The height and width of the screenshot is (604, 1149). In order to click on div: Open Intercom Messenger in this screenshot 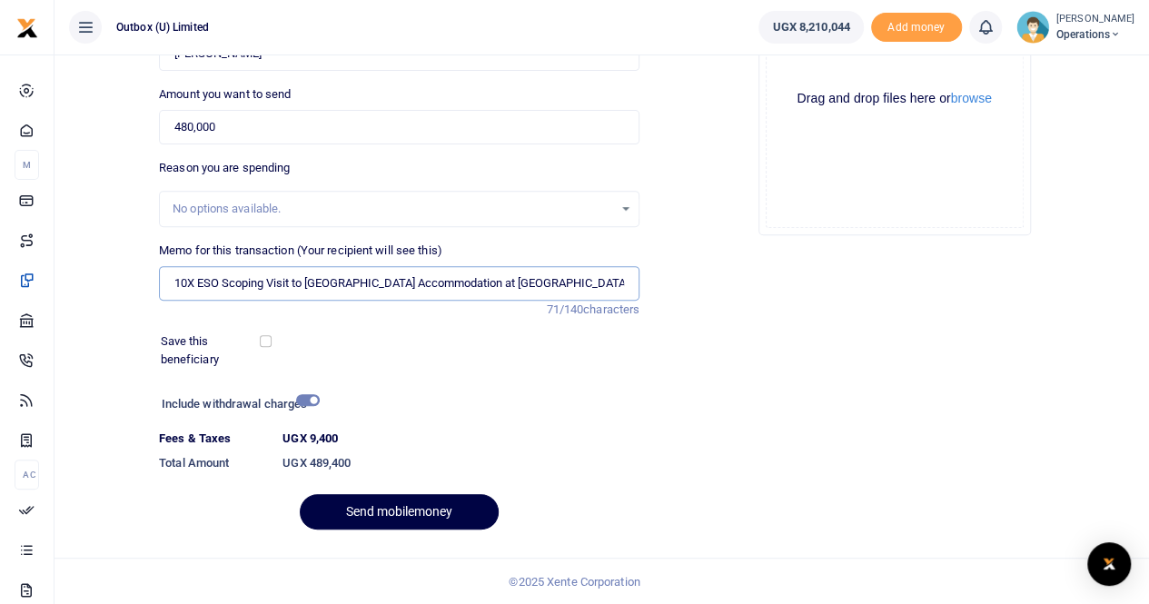, I will do `click(1109, 564)`.